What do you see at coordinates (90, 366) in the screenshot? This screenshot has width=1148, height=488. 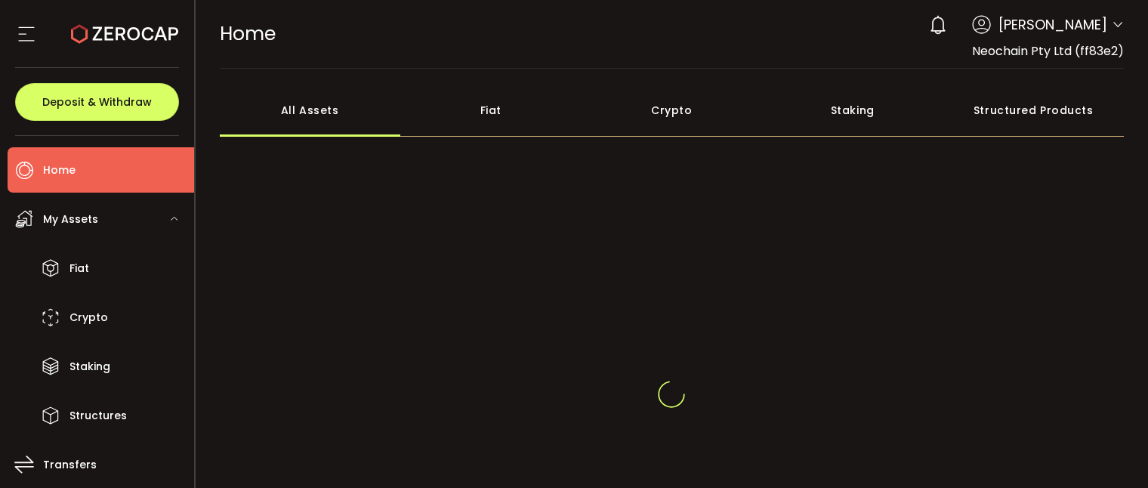 I see `span: Staking` at bounding box center [90, 366].